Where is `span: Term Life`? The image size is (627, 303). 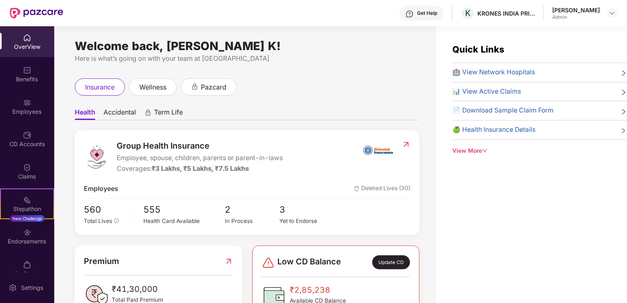 span: Term Life is located at coordinates (169, 114).